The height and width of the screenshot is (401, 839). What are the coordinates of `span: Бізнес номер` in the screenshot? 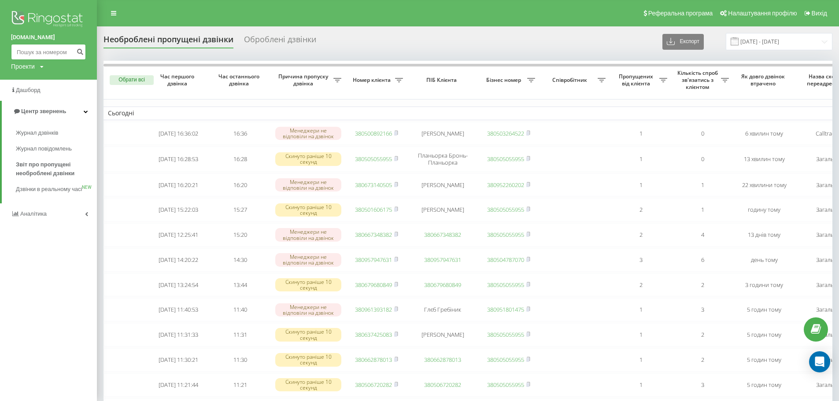 It's located at (505, 80).